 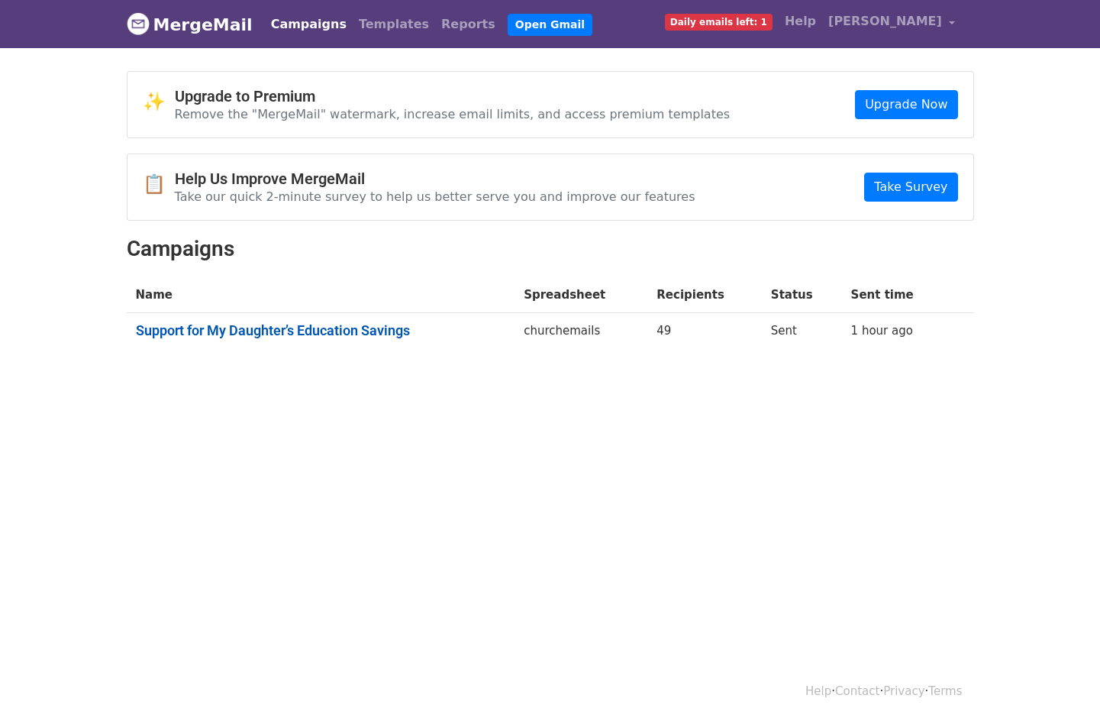 I want to click on a: Terms, so click(x=945, y=691).